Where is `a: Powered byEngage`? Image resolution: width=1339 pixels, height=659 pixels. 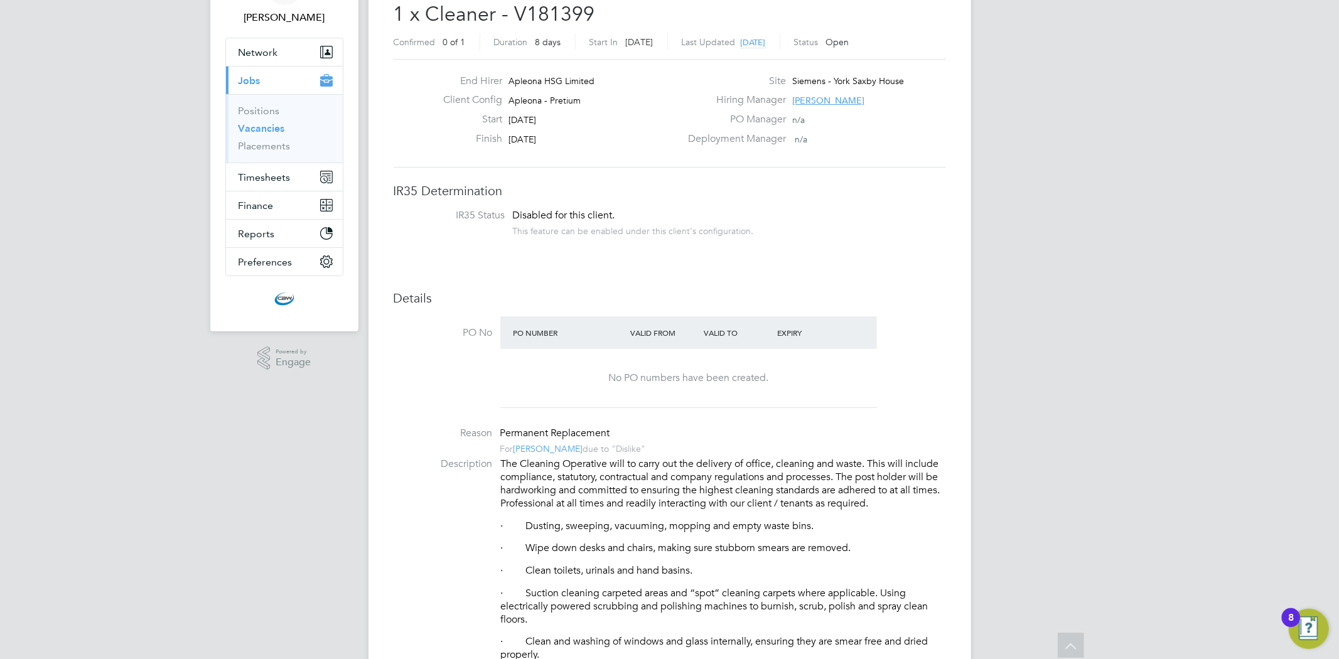
a: Powered byEngage is located at coordinates (284, 358).